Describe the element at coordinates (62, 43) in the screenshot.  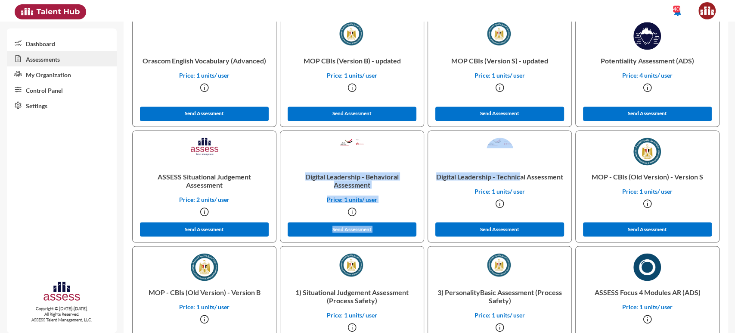
I see `a: Dashboard` at that location.